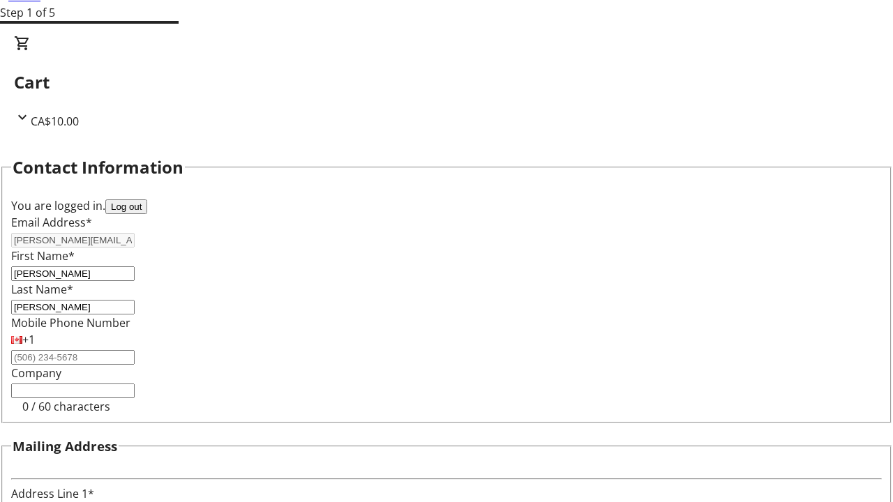  I want to click on label: Mobile Phone Number, so click(70, 323).